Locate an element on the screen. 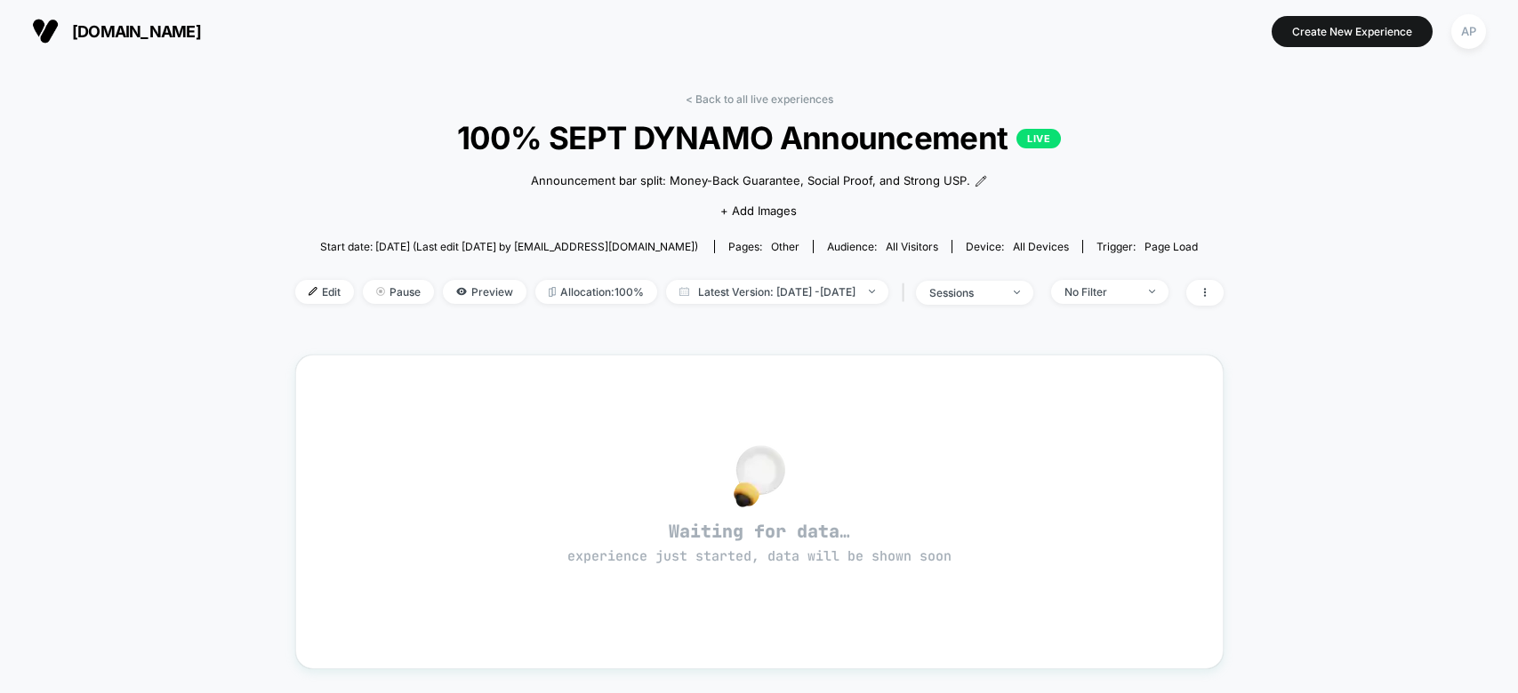 The image size is (1518, 693). div: AP is located at coordinates (1468, 31).